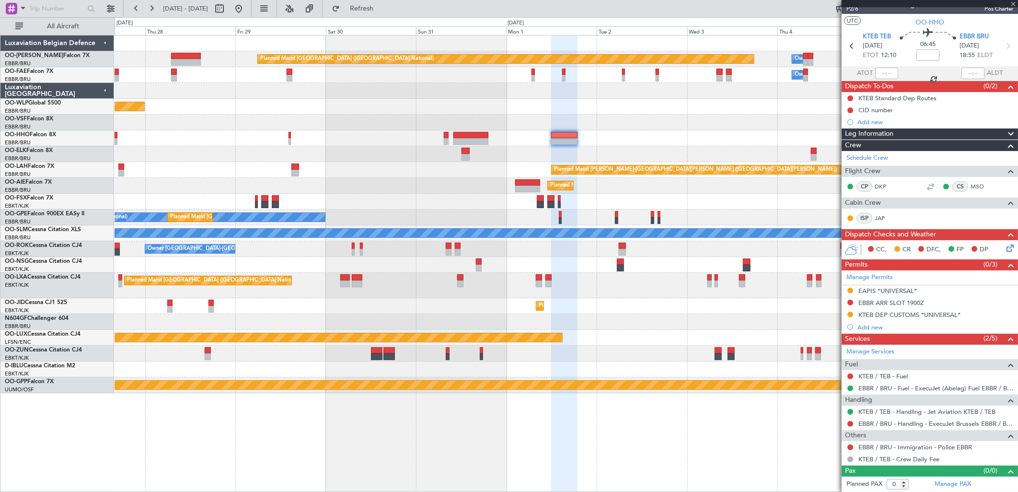  Describe the element at coordinates (928, 45) in the screenshot. I see `span: 06:45` at that location.